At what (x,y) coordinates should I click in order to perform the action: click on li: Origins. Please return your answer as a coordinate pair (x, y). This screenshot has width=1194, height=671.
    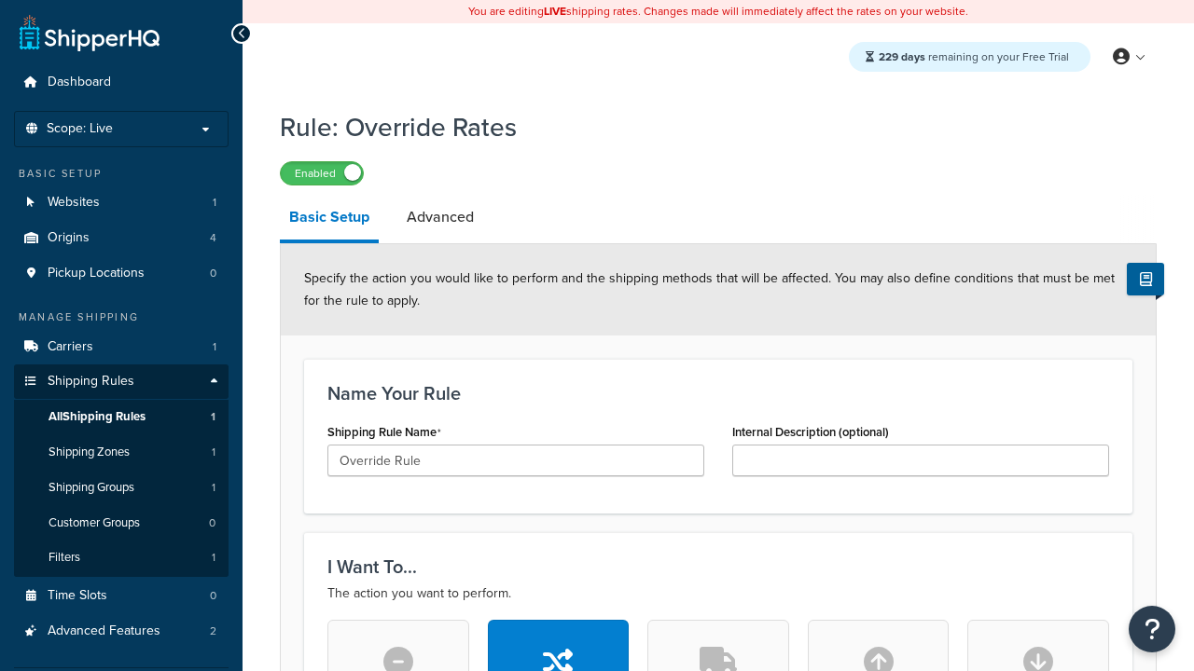
    Looking at the image, I should click on (121, 238).